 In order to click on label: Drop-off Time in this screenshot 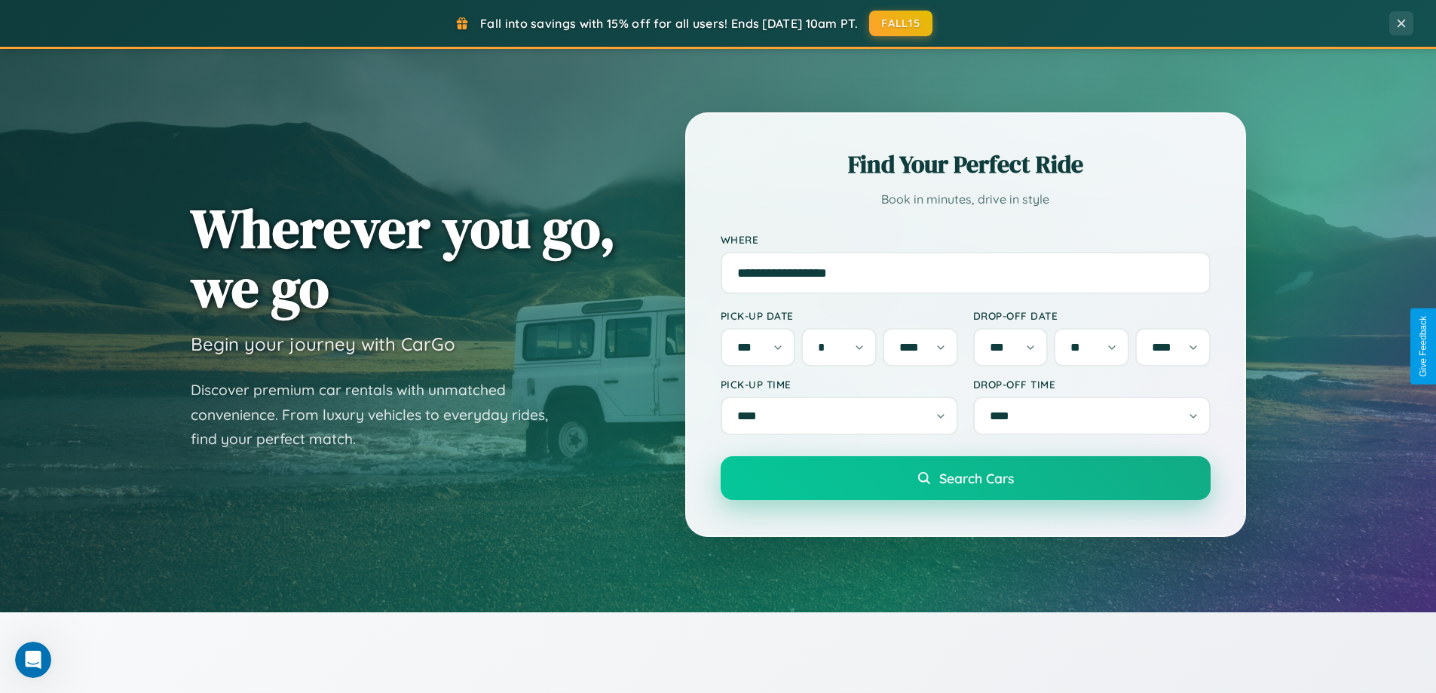, I will do `click(1091, 384)`.